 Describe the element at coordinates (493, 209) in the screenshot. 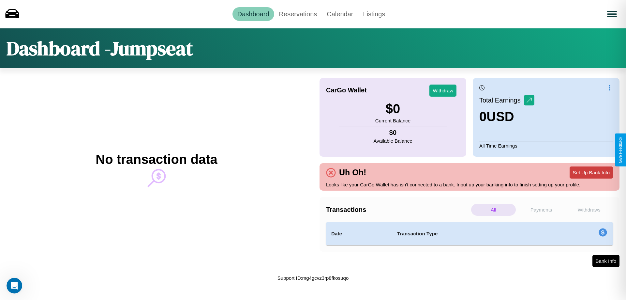

I see `p: All` at that location.